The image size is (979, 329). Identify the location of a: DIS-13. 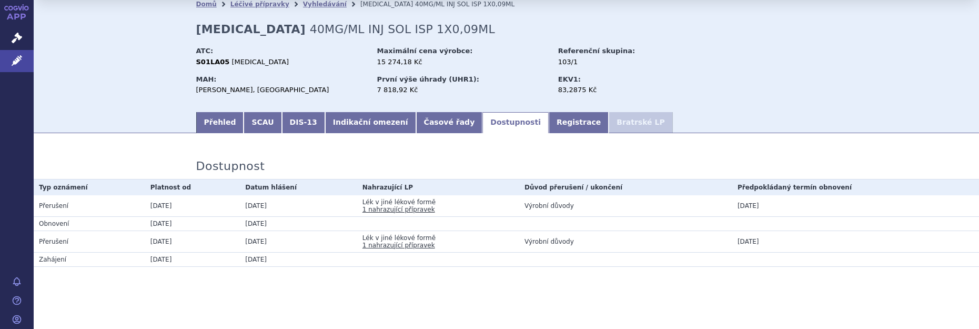
(304, 123).